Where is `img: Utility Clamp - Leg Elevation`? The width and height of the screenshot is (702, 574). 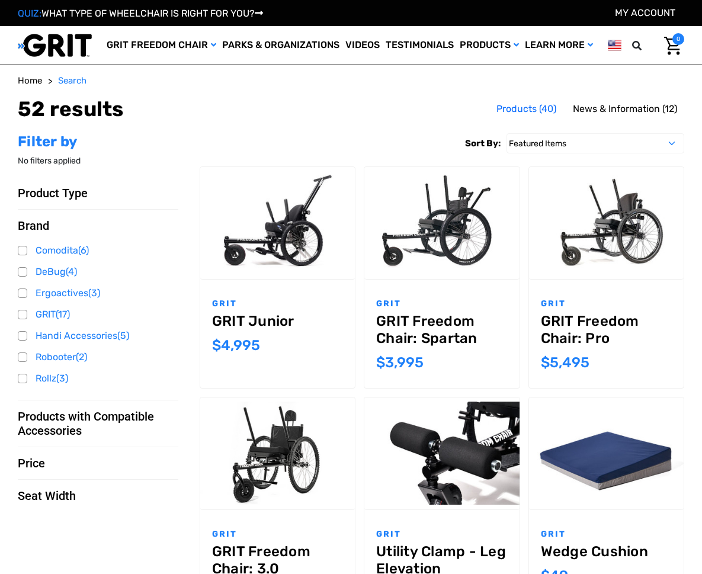
img: Utility Clamp - Leg Elevation is located at coordinates (442, 453).